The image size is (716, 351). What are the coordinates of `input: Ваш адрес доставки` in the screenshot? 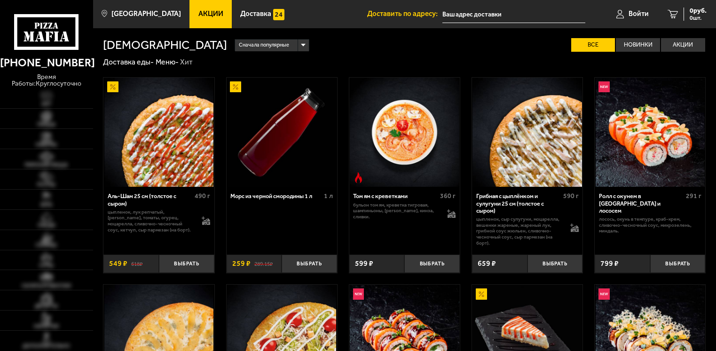 It's located at (514, 14).